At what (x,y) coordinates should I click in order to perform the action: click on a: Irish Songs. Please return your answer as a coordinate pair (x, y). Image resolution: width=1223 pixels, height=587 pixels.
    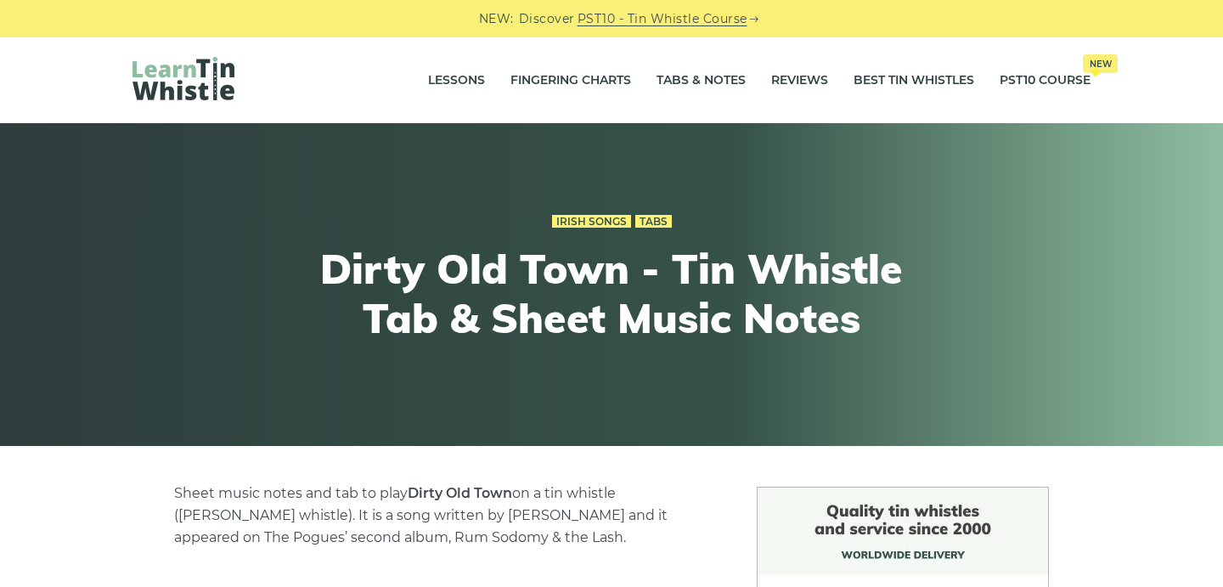
    Looking at the image, I should click on (591, 222).